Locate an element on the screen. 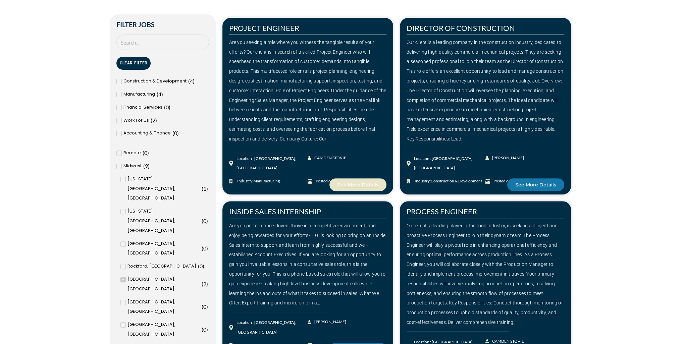 The image size is (682, 344). a: PROJECT ENGINEER is located at coordinates (264, 28).